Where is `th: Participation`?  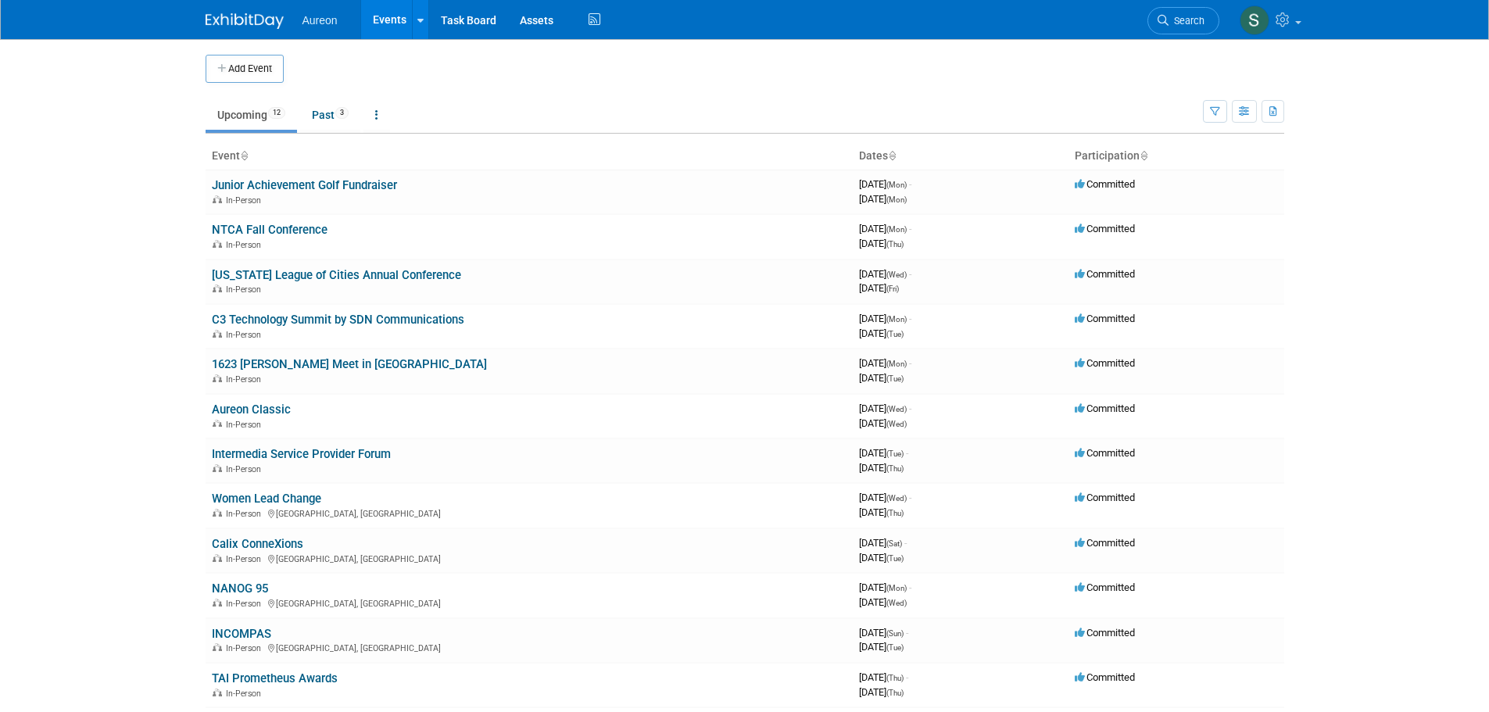 th: Participation is located at coordinates (1177, 156).